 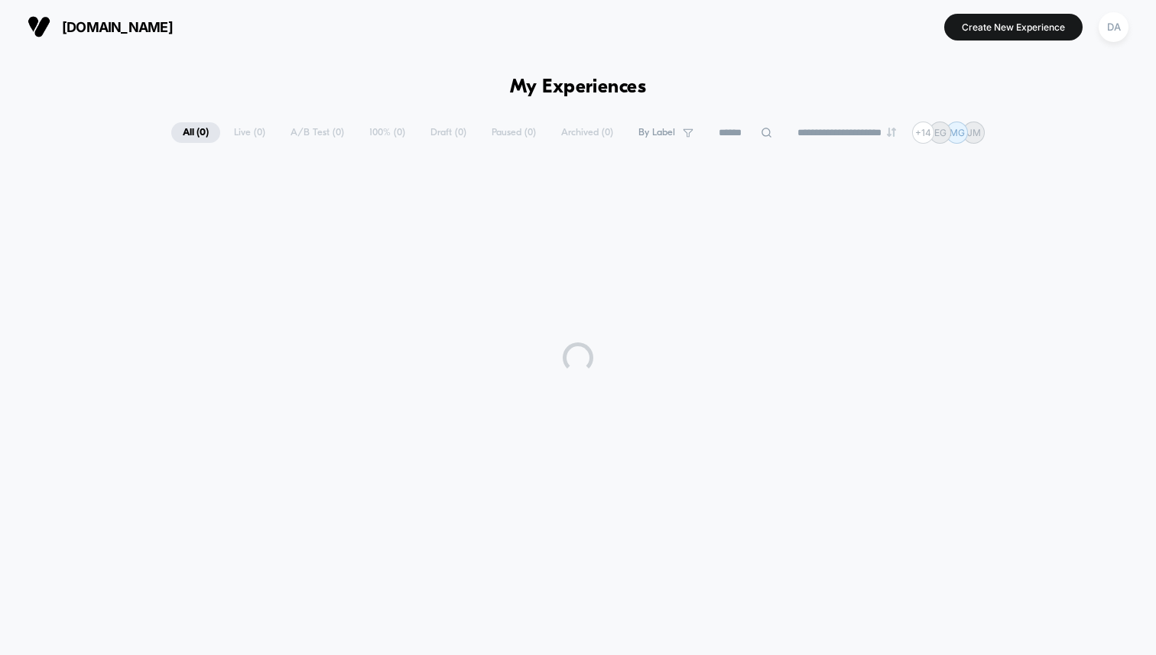 I want to click on h1: My Experiences, so click(x=578, y=87).